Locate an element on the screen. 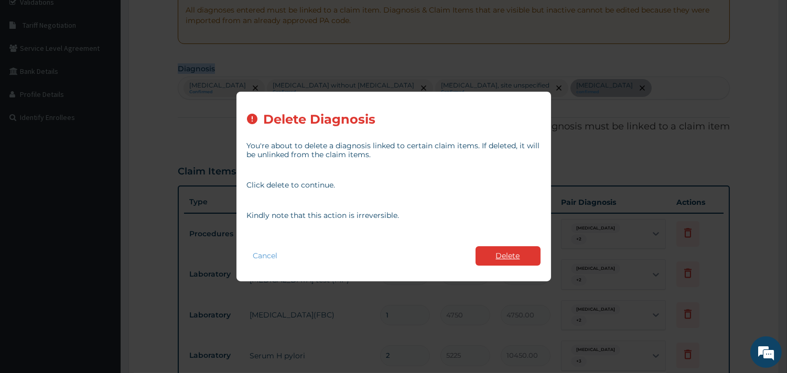  button: Delete is located at coordinates (508, 256).